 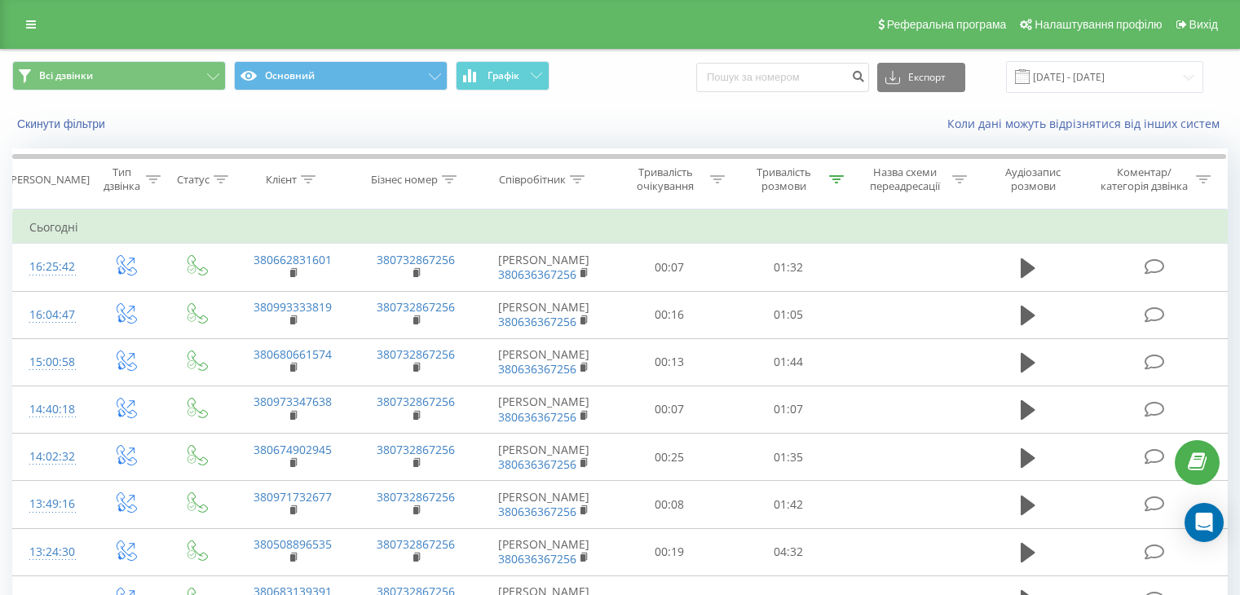 I want to click on td: 00:16, so click(x=669, y=315).